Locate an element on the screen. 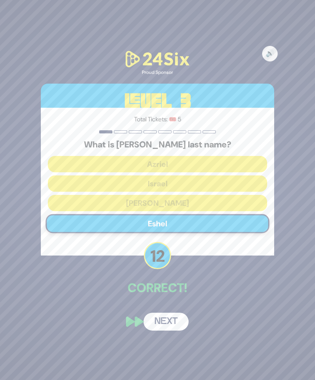 This screenshot has width=315, height=380. p: Correct! is located at coordinates (157, 287).